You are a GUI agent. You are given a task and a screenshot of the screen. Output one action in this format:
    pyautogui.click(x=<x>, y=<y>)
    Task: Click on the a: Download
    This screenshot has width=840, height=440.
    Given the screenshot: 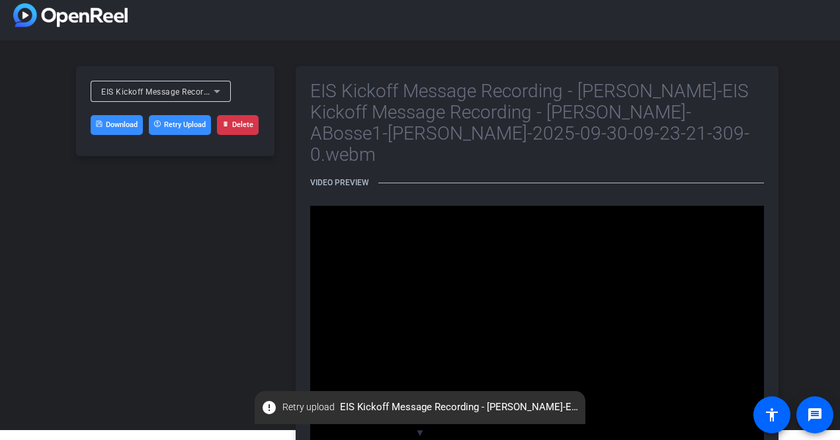 What is the action you would take?
    pyautogui.click(x=116, y=125)
    